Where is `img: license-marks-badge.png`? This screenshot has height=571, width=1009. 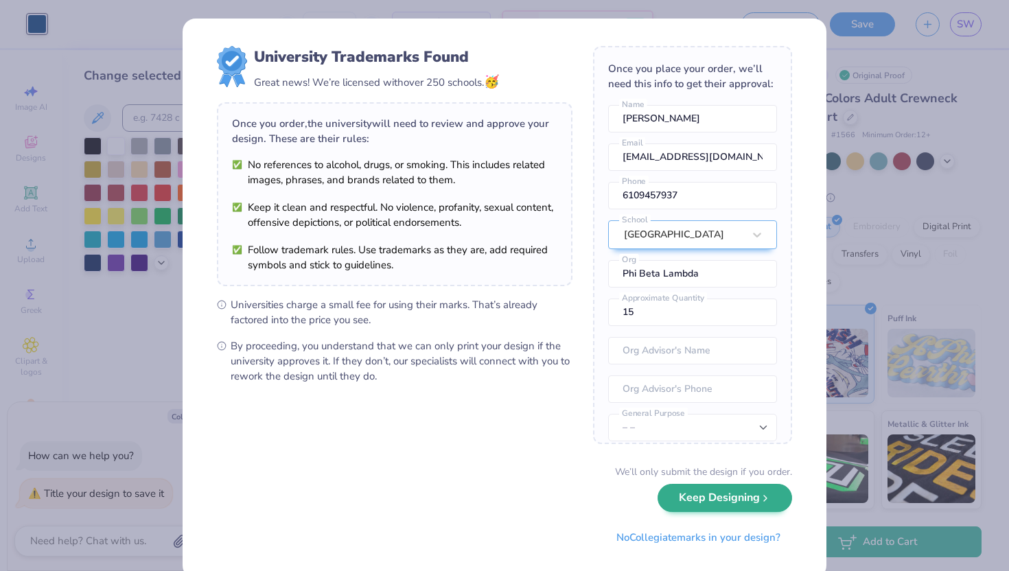
img: license-marks-badge.png is located at coordinates (232, 67).